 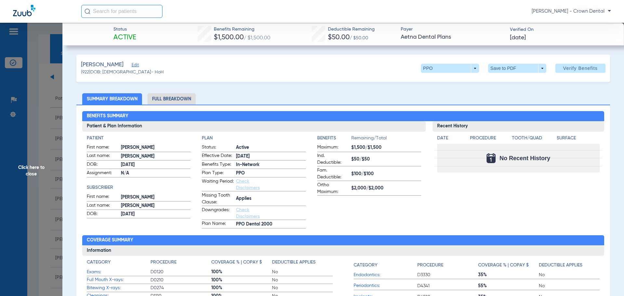 I want to click on app-breakdown-title: Plan, so click(x=254, y=138).